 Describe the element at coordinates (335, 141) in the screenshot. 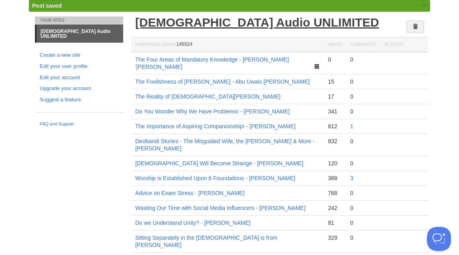

I see `div: 832` at that location.